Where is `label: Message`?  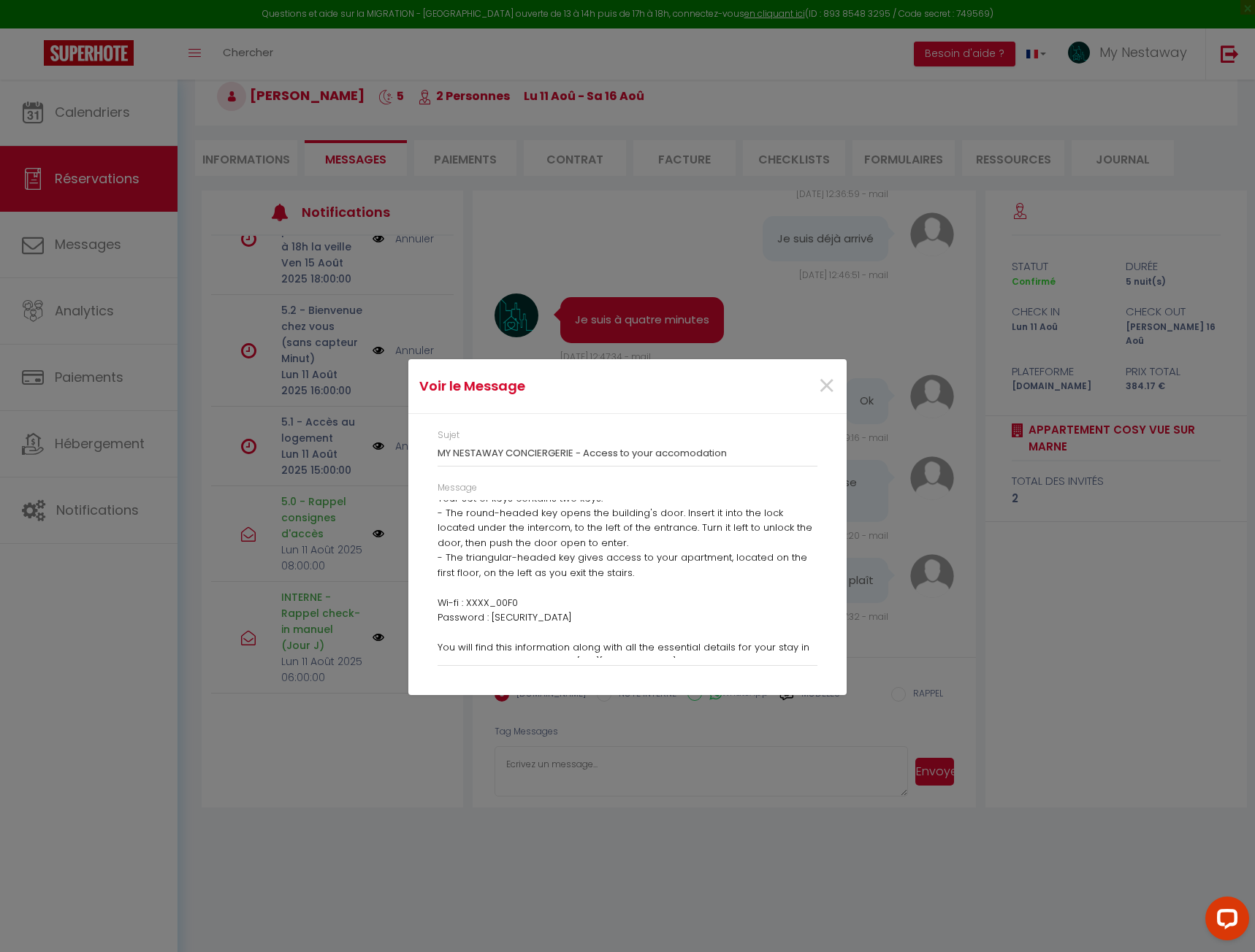 label: Message is located at coordinates (457, 487).